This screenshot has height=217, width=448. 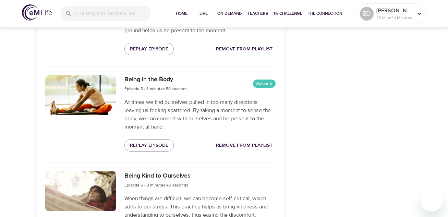 What do you see at coordinates (367, 14) in the screenshot?
I see `div: ED` at bounding box center [367, 14].